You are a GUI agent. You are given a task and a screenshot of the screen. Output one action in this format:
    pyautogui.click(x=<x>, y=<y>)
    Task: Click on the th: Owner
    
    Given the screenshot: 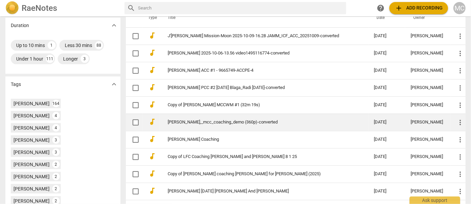 What is the action you would take?
    pyautogui.click(x=428, y=18)
    